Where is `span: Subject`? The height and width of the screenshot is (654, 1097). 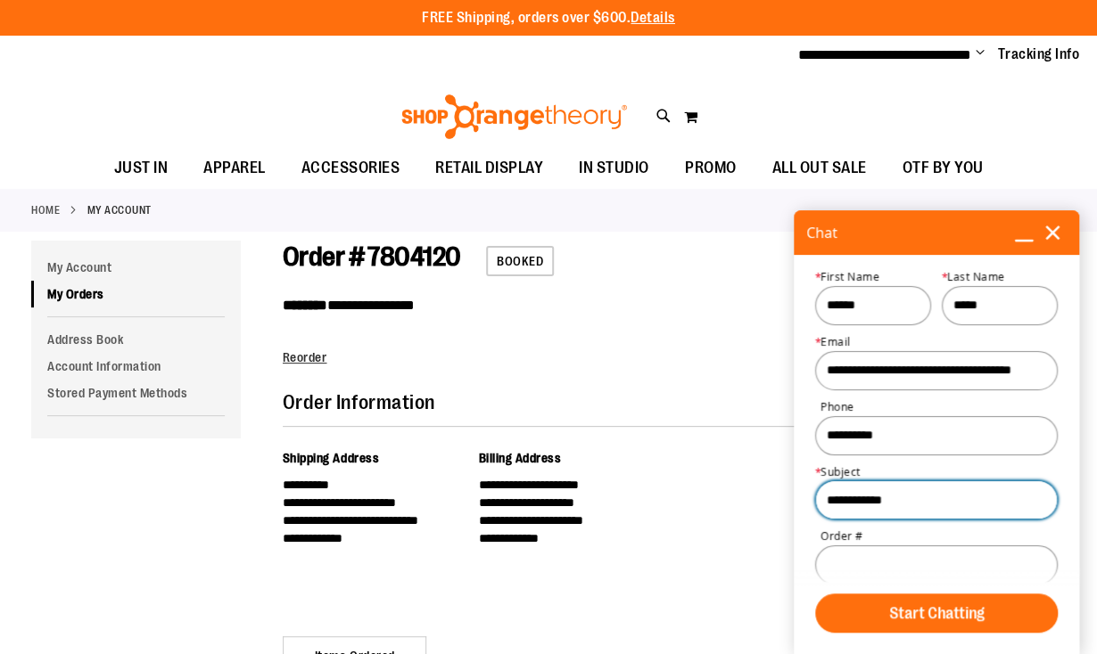 span: Subject is located at coordinates (840, 472).